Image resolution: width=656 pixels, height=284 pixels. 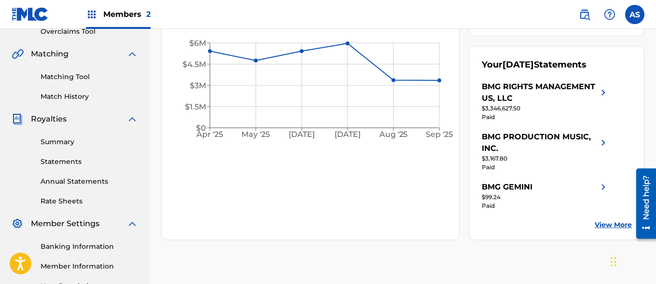 What do you see at coordinates (440, 135) in the screenshot?
I see `tspan: Sep '25` at bounding box center [440, 135].